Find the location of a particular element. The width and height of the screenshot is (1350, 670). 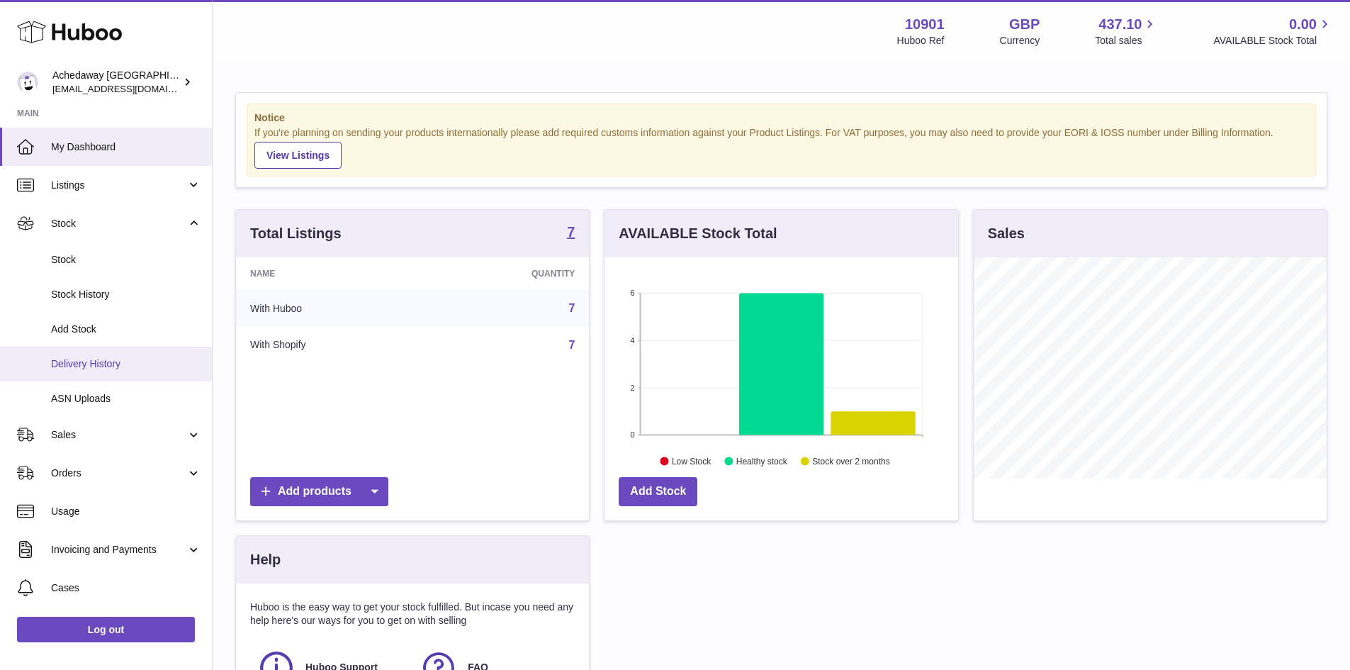

span: 0.00 is located at coordinates (1302, 24).